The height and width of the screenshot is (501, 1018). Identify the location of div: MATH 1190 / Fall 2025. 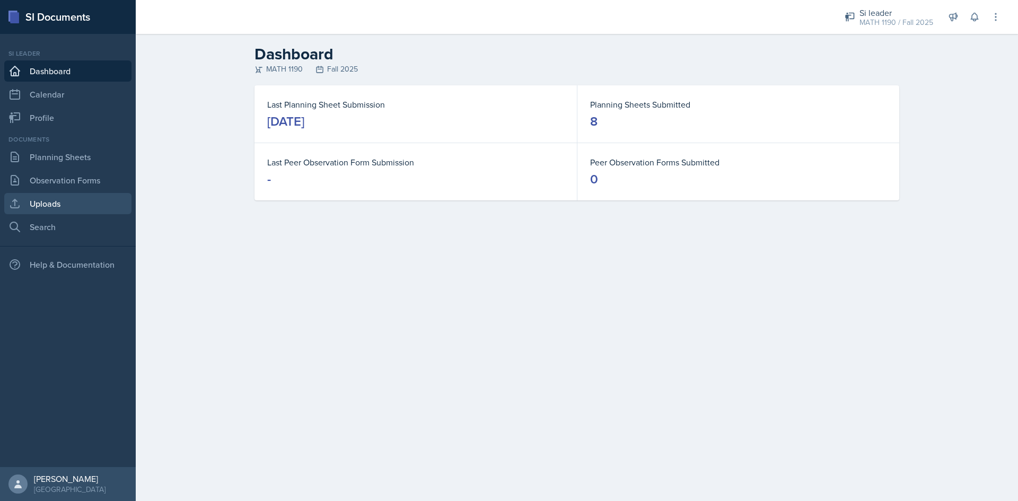
(896, 22).